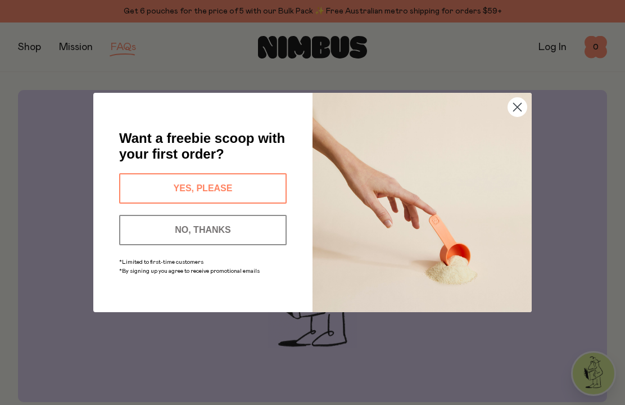 The height and width of the screenshot is (405, 625). I want to click on button: YES, PLEASE, so click(203, 188).